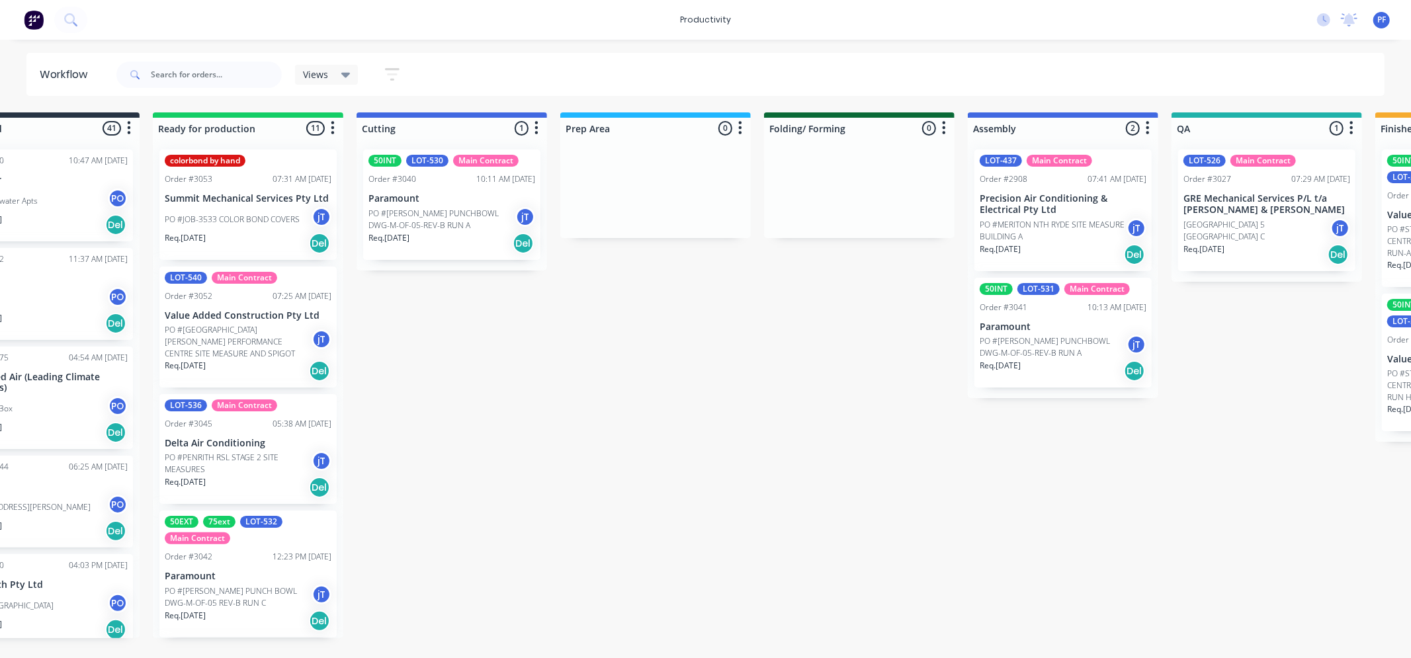 Image resolution: width=1411 pixels, height=658 pixels. Describe the element at coordinates (261, 522) in the screenshot. I see `div: LOT-532` at that location.